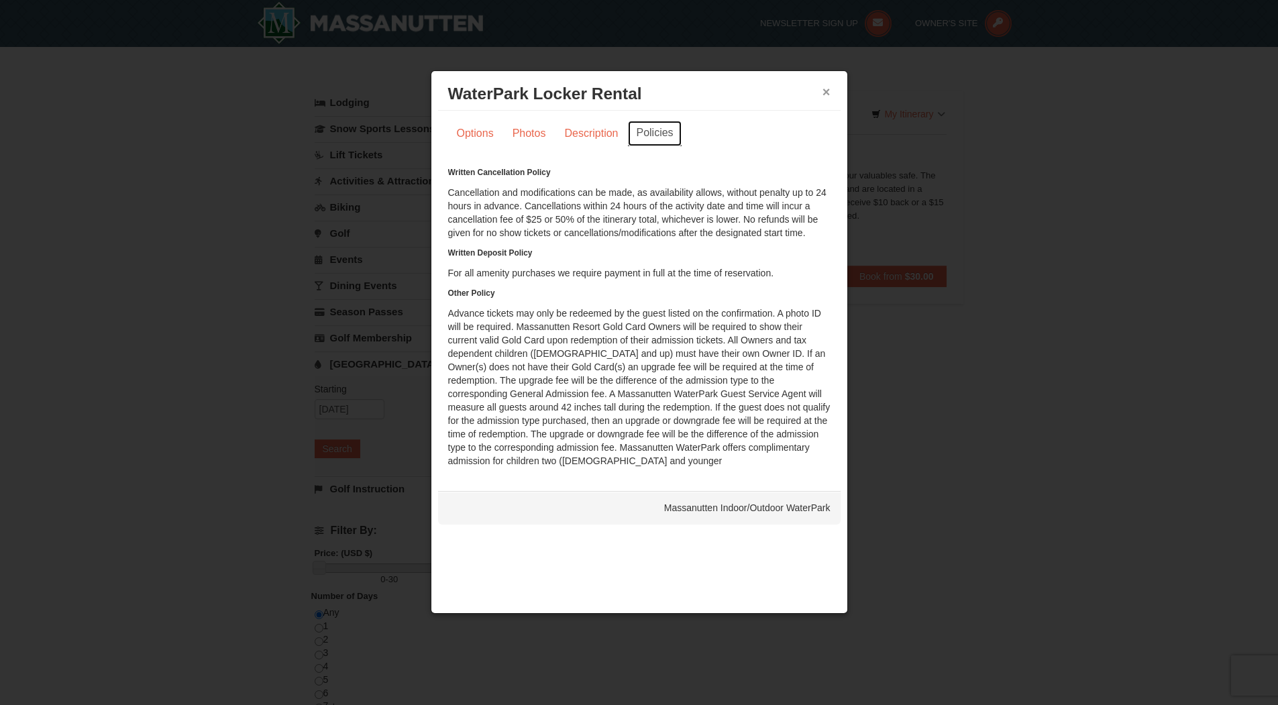 This screenshot has width=1278, height=705. What do you see at coordinates (639, 508) in the screenshot?
I see `div: Massanutten Indoor/Outdoor WaterPark` at bounding box center [639, 508].